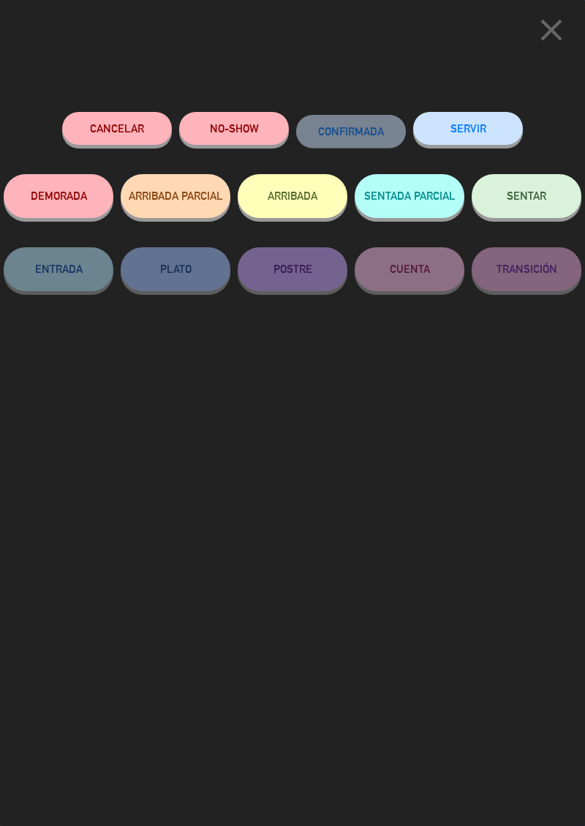  Describe the element at coordinates (527, 269) in the screenshot. I see `button: TRANSICIÓN` at that location.